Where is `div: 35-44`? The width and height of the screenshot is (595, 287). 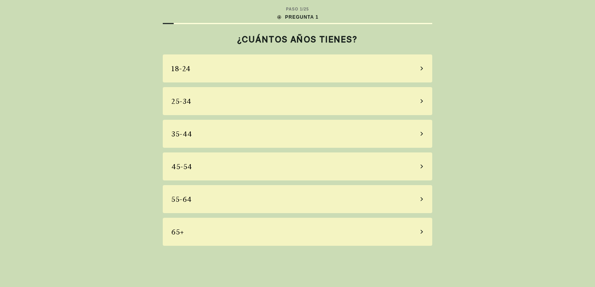
div: 35-44 is located at coordinates (182, 134).